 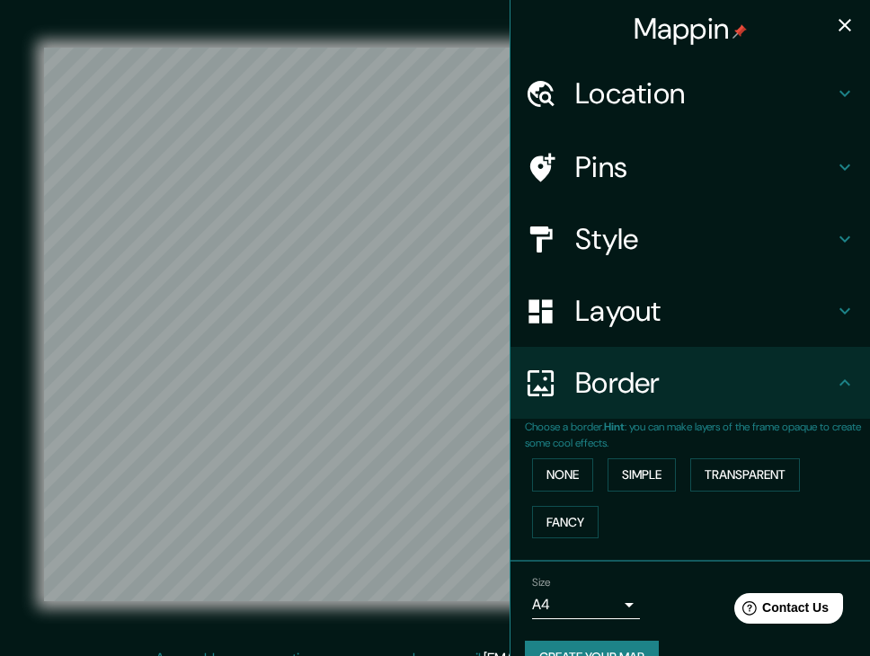 I want to click on button: Simple, so click(x=642, y=475).